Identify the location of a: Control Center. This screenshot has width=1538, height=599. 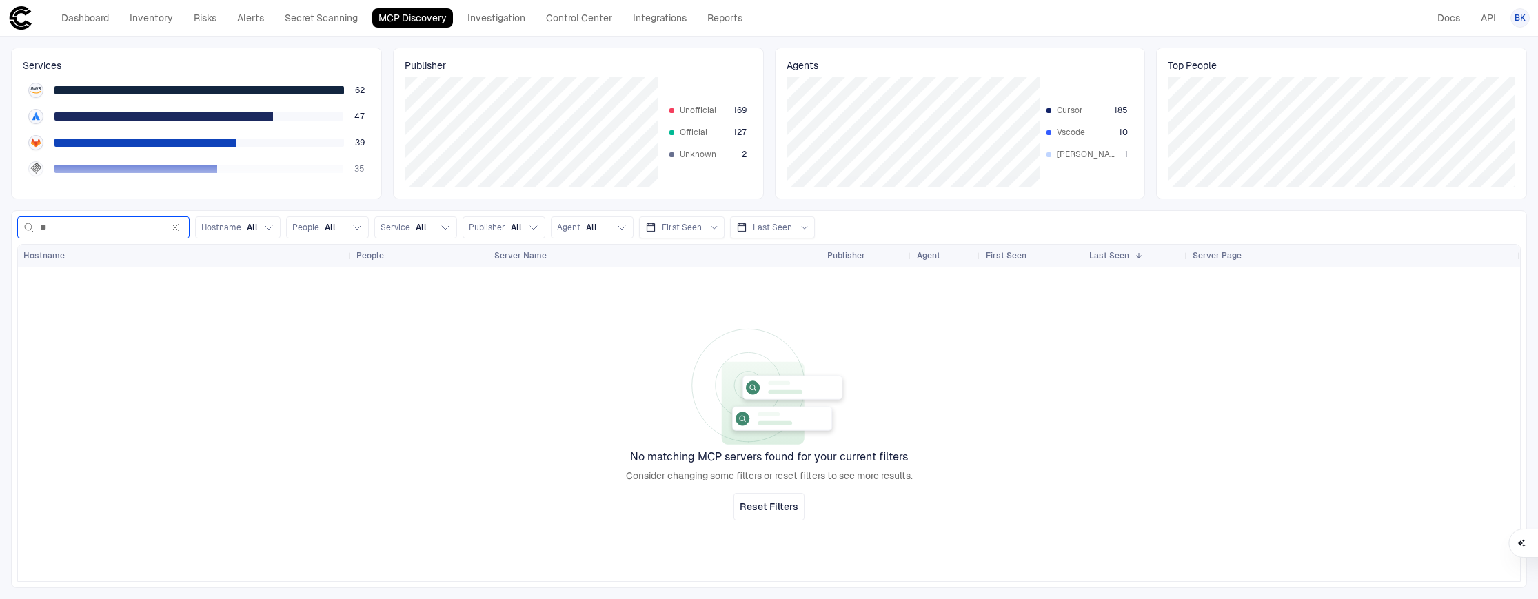
(579, 18).